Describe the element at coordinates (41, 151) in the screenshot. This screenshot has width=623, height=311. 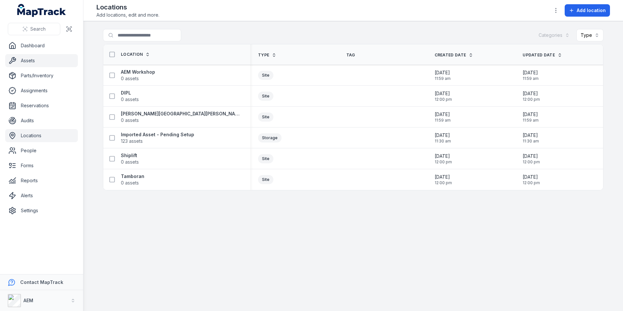
I see `a: People` at that location.